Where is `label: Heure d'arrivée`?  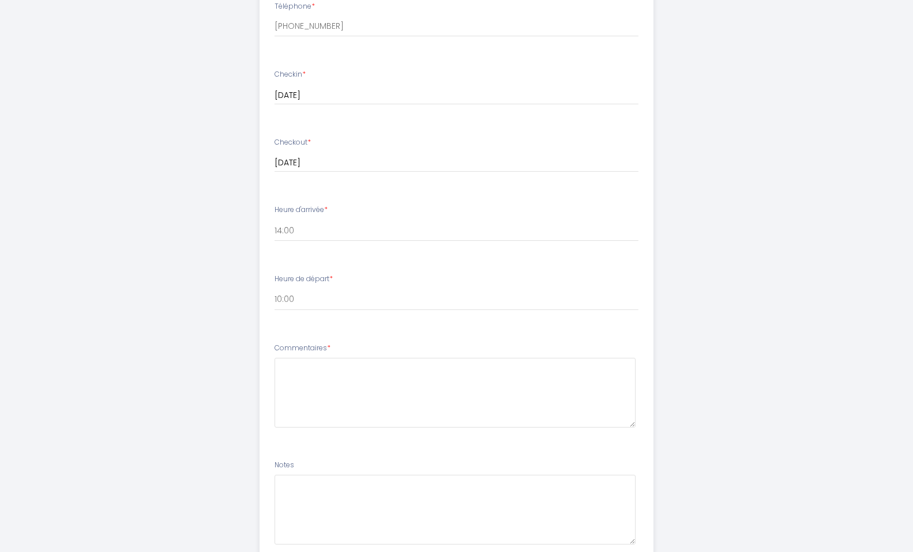
label: Heure d'arrivée is located at coordinates (301, 210).